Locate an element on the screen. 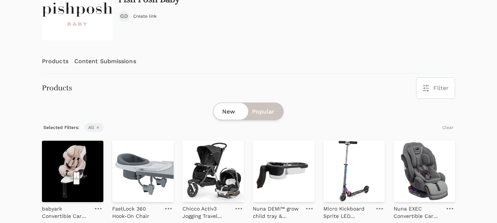  img: Chicco Activ3 Jogging Travel System is located at coordinates (213, 171).